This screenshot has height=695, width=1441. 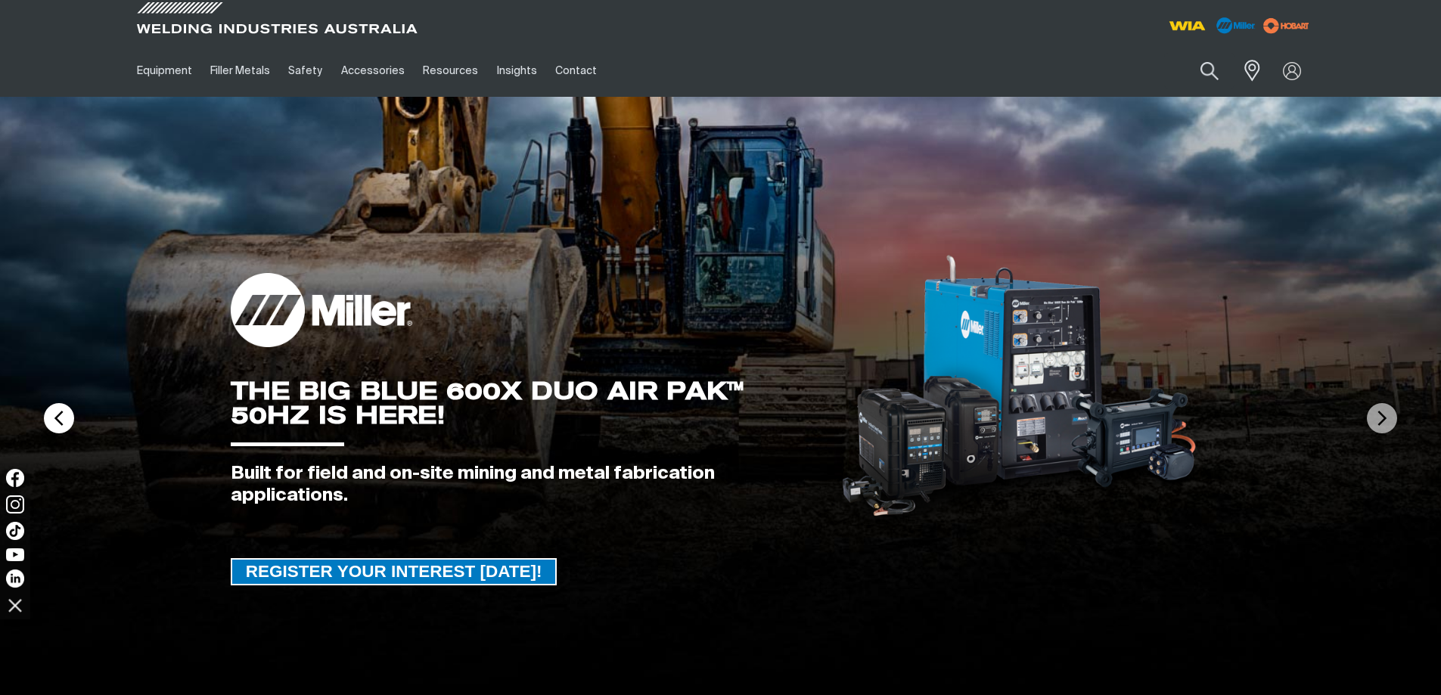 I want to click on a: Safety, so click(x=305, y=70).